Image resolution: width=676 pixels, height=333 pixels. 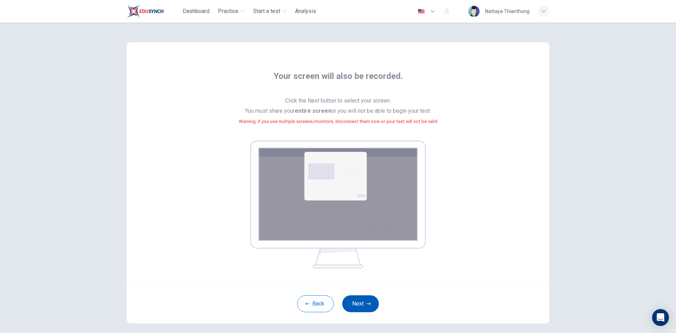 I want to click on button: Practice, so click(x=231, y=11).